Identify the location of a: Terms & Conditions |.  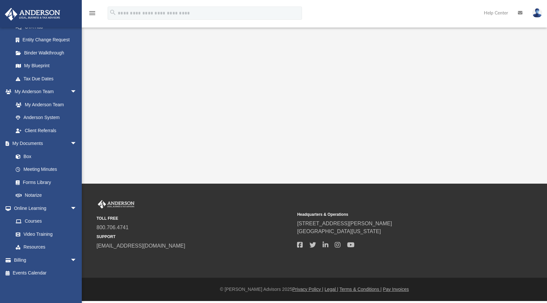
(361, 289).